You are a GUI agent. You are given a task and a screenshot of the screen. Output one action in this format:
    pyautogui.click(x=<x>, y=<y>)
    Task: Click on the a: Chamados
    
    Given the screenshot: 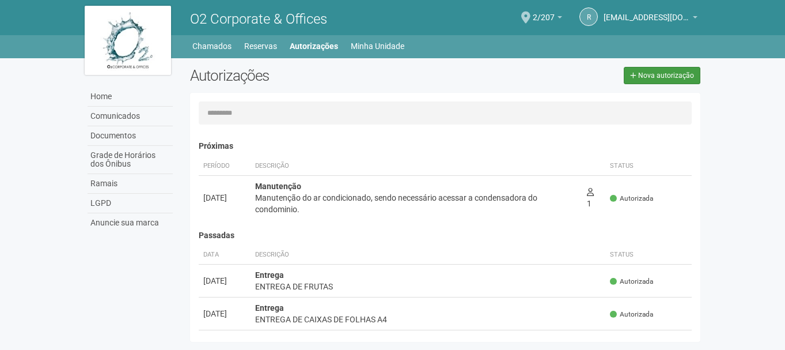 What is the action you would take?
    pyautogui.click(x=212, y=46)
    